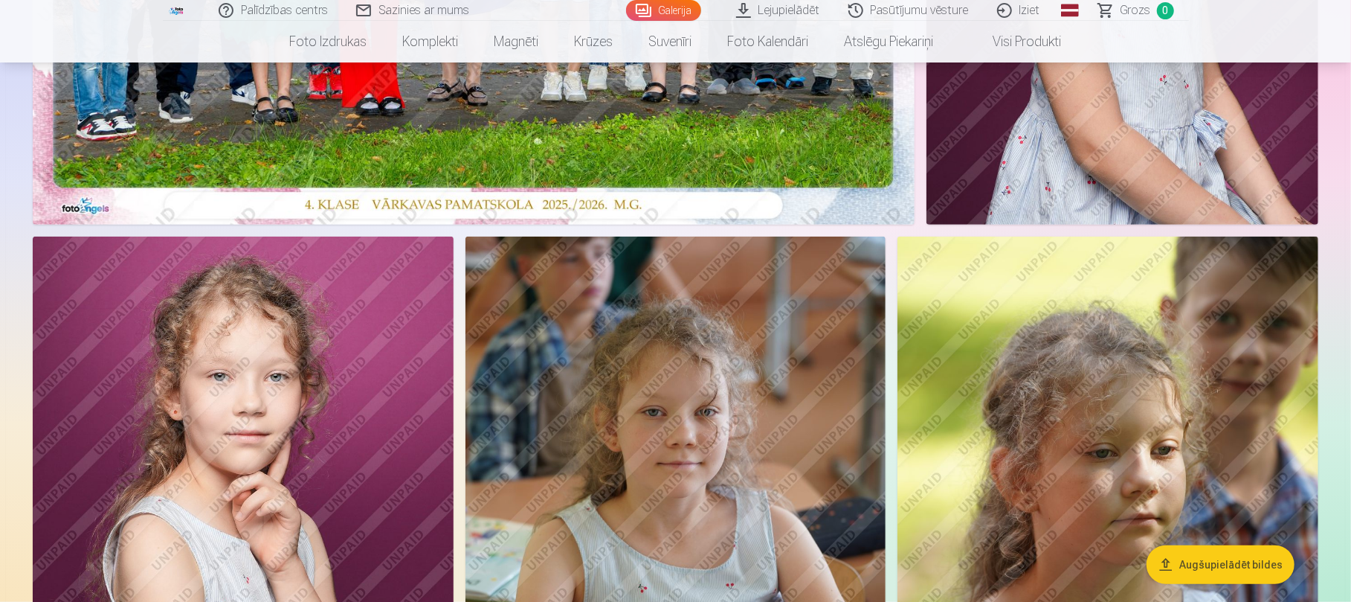  Describe the element at coordinates (1136, 10) in the screenshot. I see `span: Grozs` at that location.